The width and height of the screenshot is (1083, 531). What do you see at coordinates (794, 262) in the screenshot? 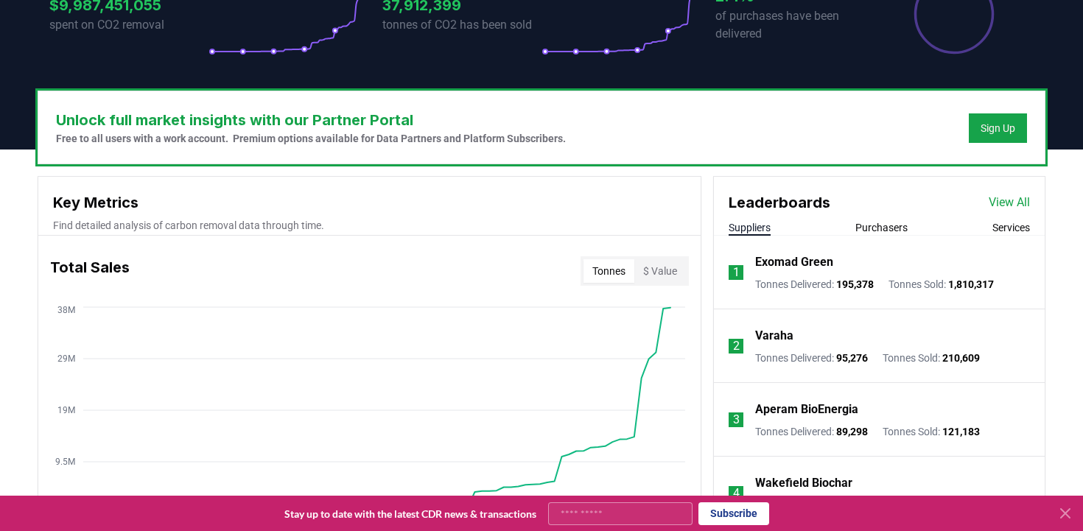
I see `a: Exomad Green` at bounding box center [794, 262].